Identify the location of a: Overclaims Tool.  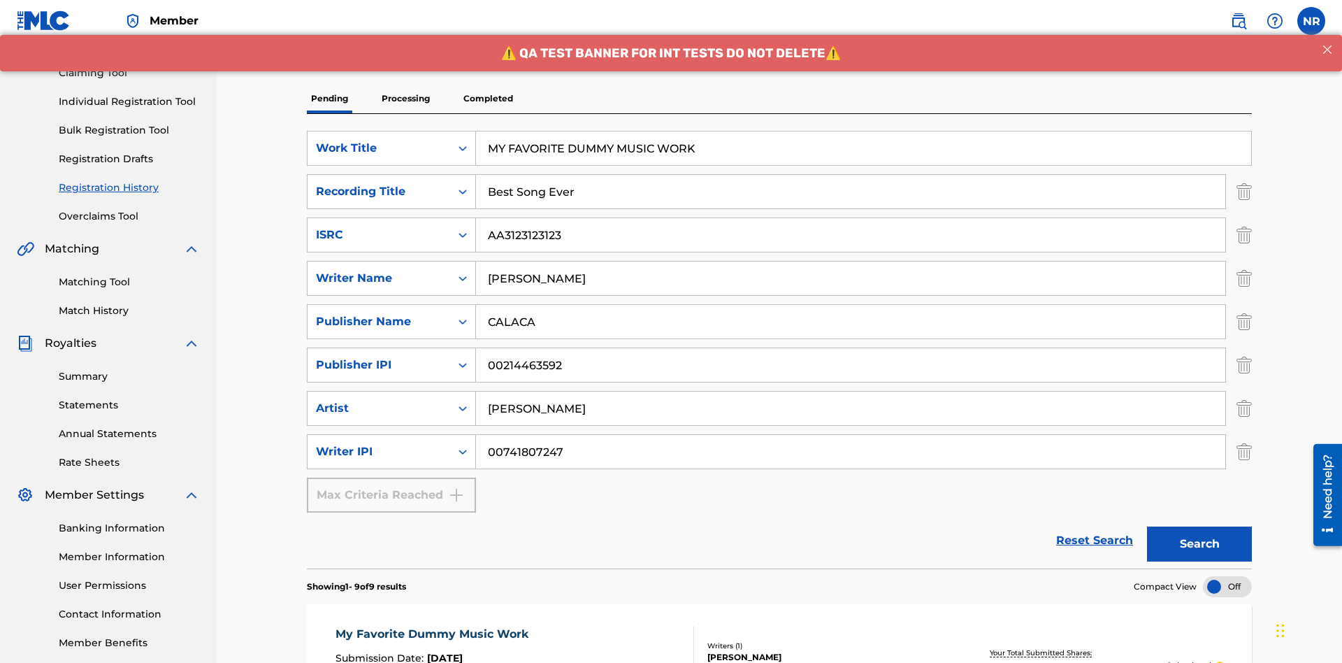
(129, 216).